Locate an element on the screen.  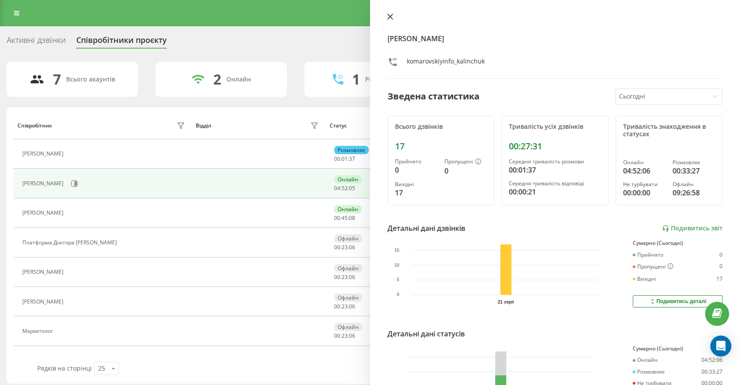
button: Подивитись деталі is located at coordinates (678, 301).